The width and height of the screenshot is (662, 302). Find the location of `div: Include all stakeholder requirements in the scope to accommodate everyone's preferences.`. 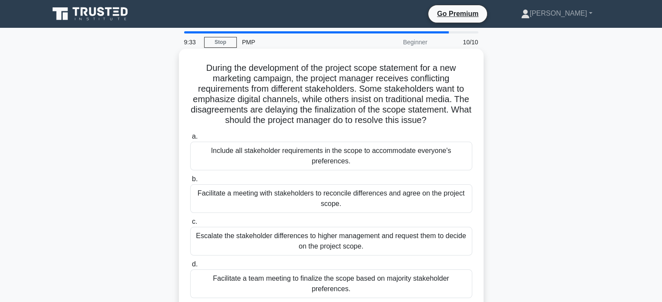

div: Include all stakeholder requirements in the scope to accommodate everyone's preferences. is located at coordinates (331, 156).